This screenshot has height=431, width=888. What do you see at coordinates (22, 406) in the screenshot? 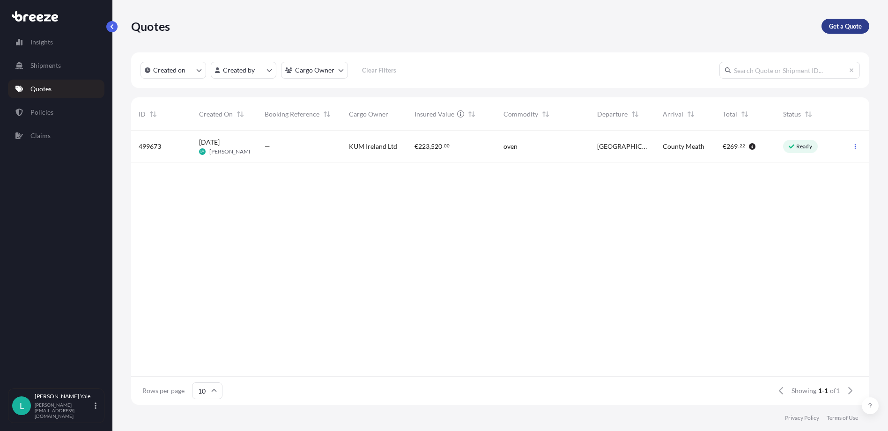
I see `span: L` at bounding box center [22, 406].